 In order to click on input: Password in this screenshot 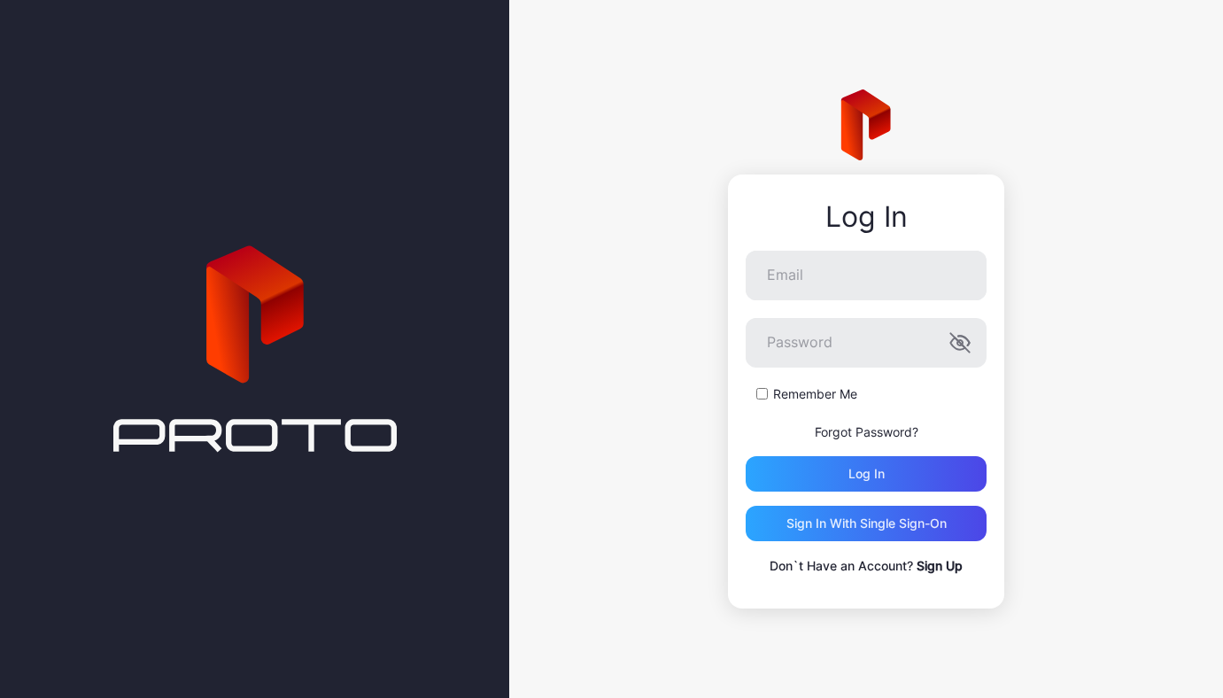, I will do `click(866, 343)`.